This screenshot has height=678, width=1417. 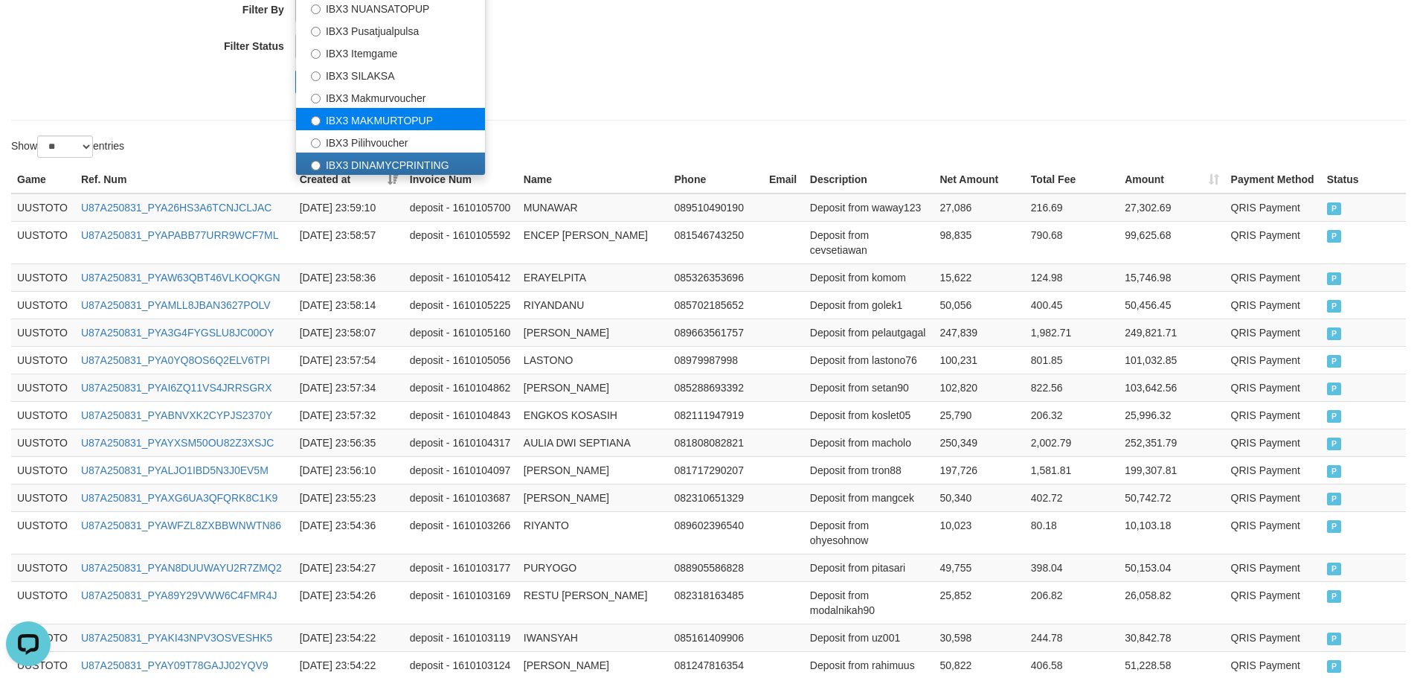 What do you see at coordinates (391, 164) in the screenshot?
I see `label: IBX3 DINAMYCPRINTING` at bounding box center [391, 164].